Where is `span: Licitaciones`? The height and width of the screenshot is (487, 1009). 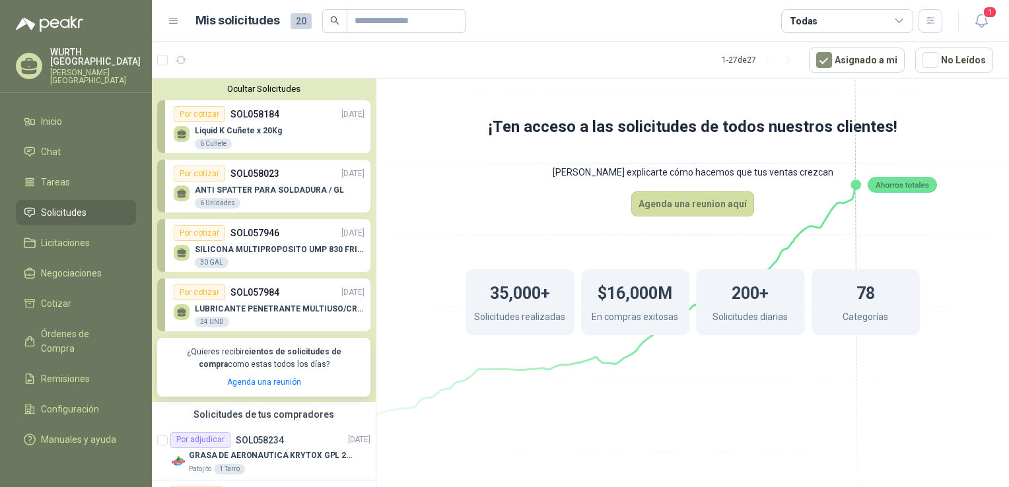
span: Licitaciones is located at coordinates (65, 243).